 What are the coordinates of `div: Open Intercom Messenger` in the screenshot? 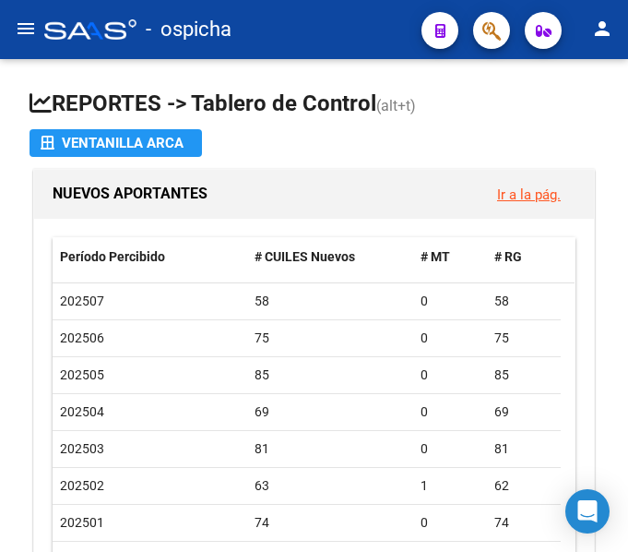 It's located at (588, 511).